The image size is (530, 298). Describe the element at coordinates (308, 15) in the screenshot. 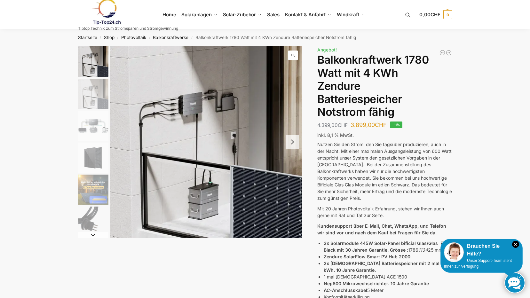

I see `a: Kontakt & Anfahrt` at that location.